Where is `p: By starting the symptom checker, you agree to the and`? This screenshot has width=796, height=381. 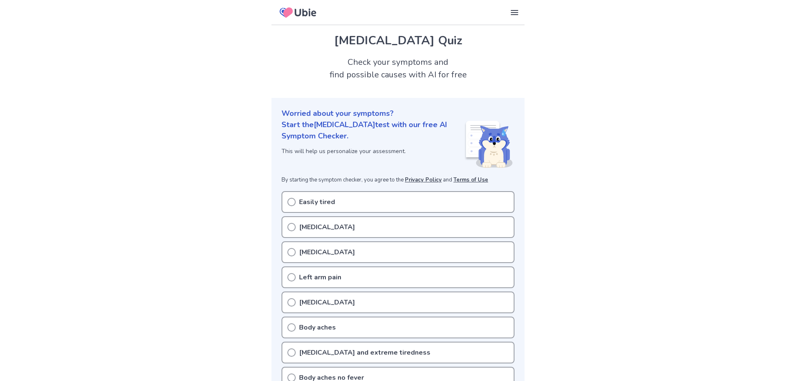
p: By starting the symptom checker, you agree to the and is located at coordinates (398, 180).